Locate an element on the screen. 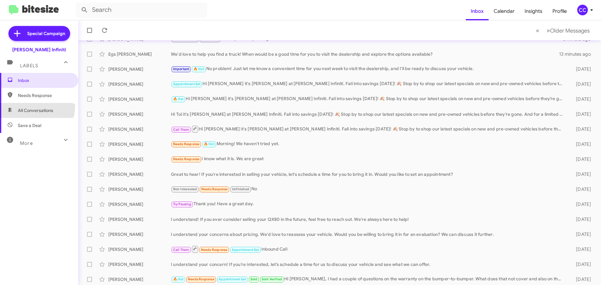 Image resolution: width=601 pixels, height=285 pixels. span: More is located at coordinates (26, 143).